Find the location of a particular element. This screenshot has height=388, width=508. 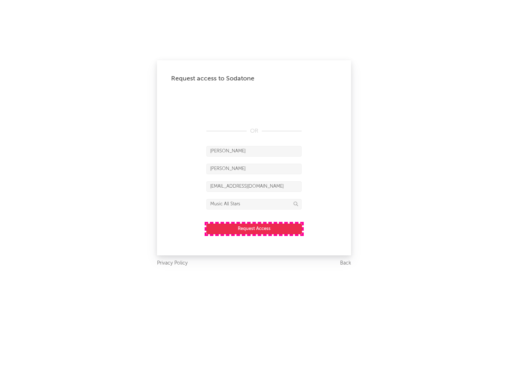

a: Back is located at coordinates (345, 263).